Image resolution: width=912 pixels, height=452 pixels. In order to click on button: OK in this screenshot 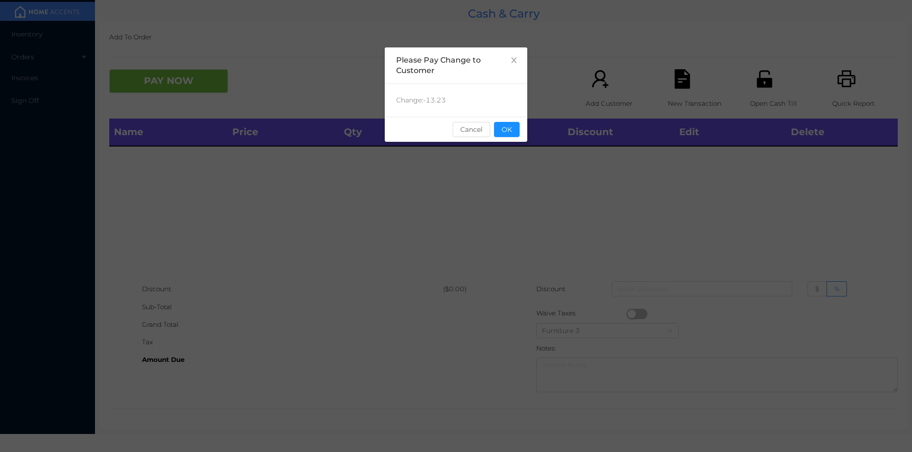, I will do `click(507, 130)`.